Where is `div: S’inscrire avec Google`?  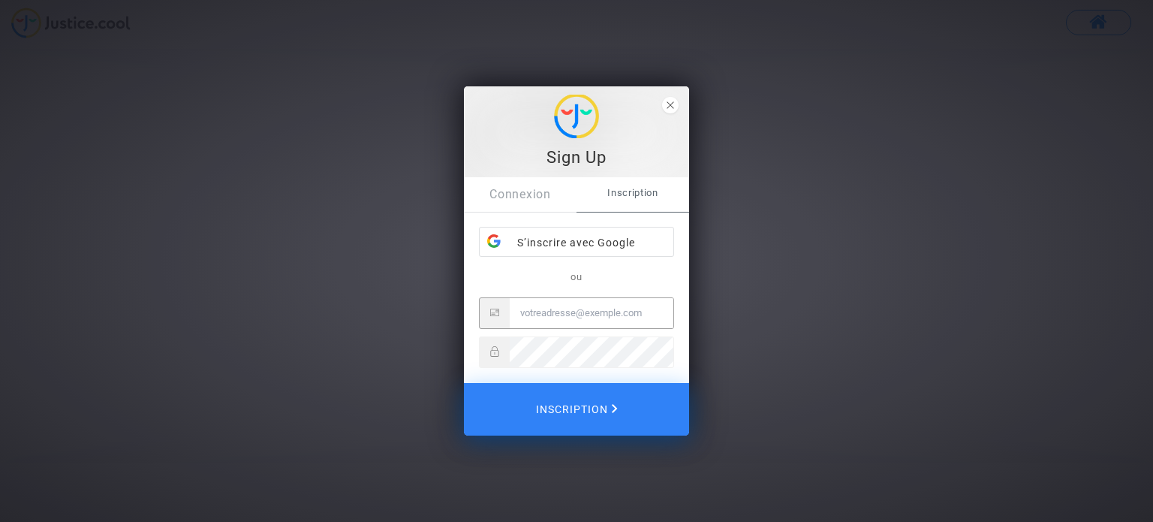
div: S’inscrire avec Google is located at coordinates (577, 242).